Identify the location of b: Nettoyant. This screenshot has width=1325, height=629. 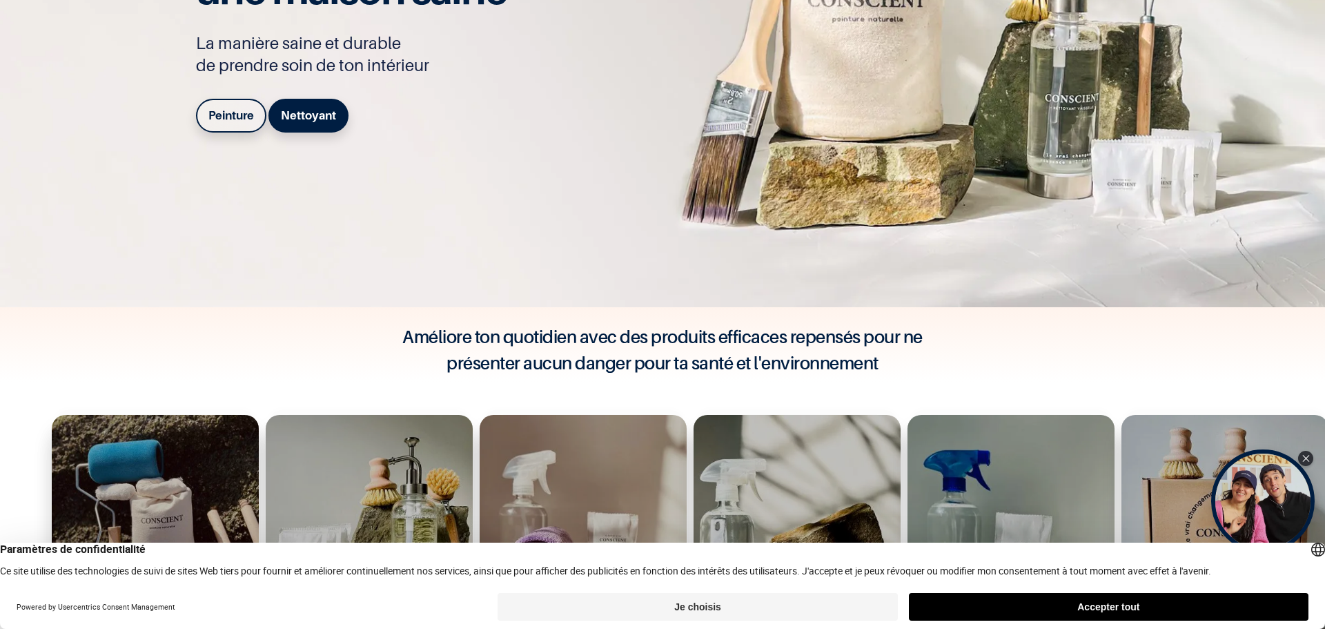
(308, 115).